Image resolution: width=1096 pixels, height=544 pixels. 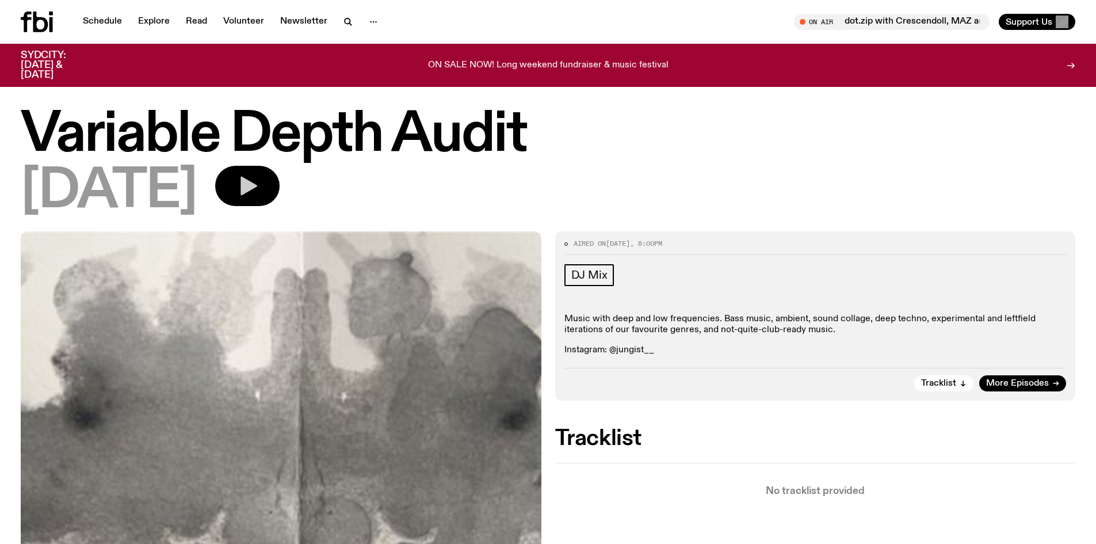 What do you see at coordinates (196, 22) in the screenshot?
I see `a: Read` at bounding box center [196, 22].